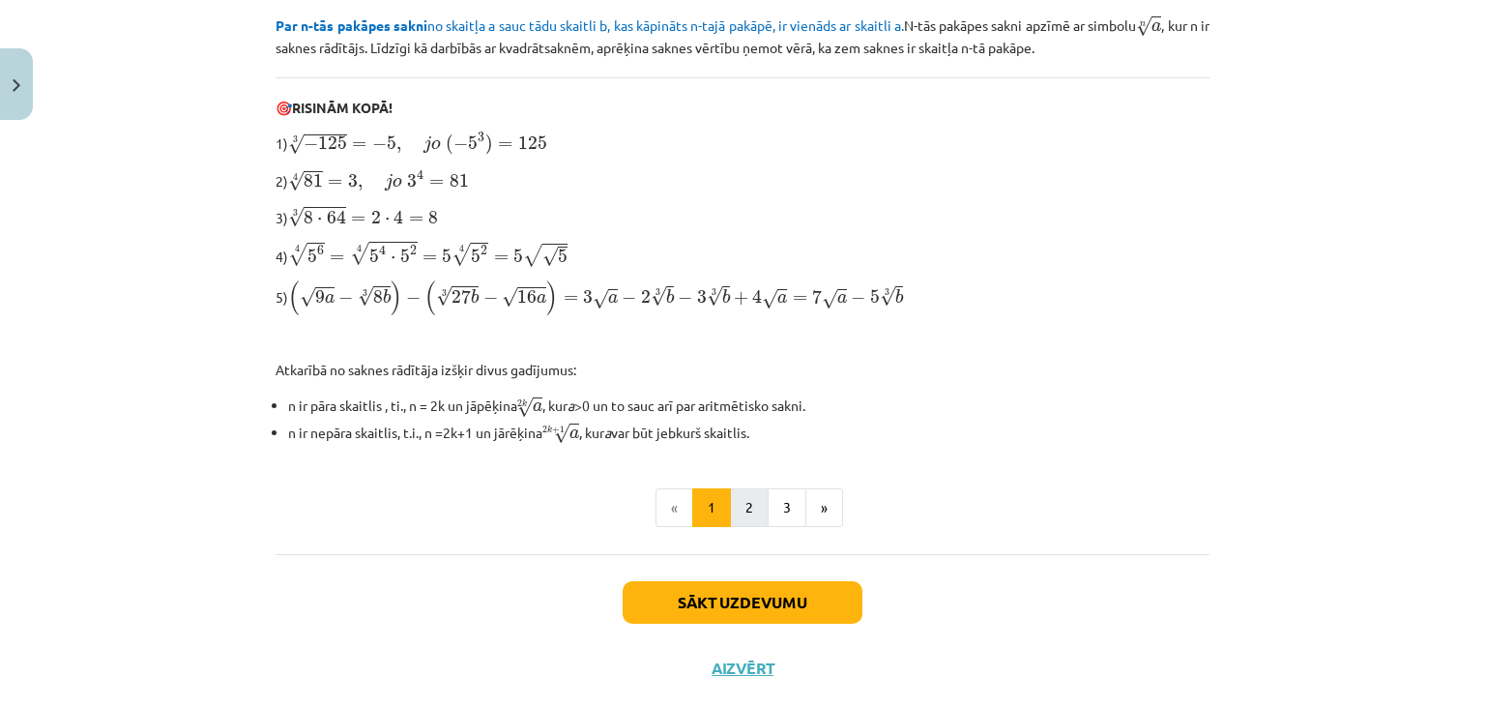 This screenshot has width=1485, height=706. What do you see at coordinates (742, 507) in the screenshot?
I see `nav: Page navigation example` at bounding box center [742, 507].